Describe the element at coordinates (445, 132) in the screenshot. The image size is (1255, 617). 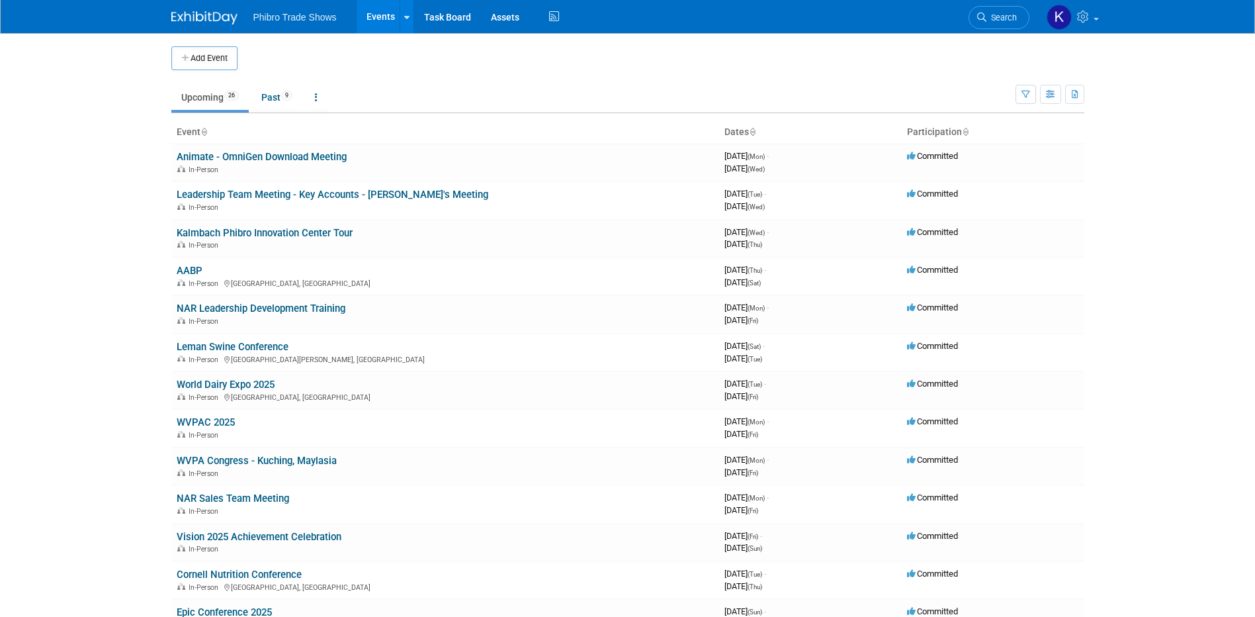
I see `th: Event` at that location.